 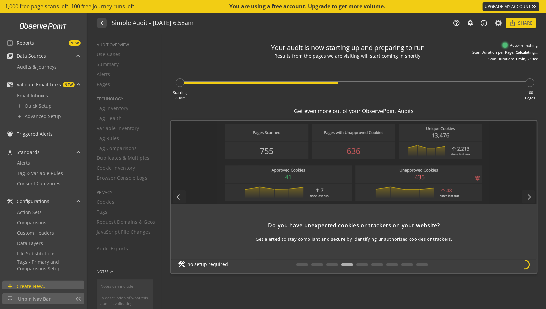 I want to click on span: Tag & Variable Rules, so click(x=40, y=173).